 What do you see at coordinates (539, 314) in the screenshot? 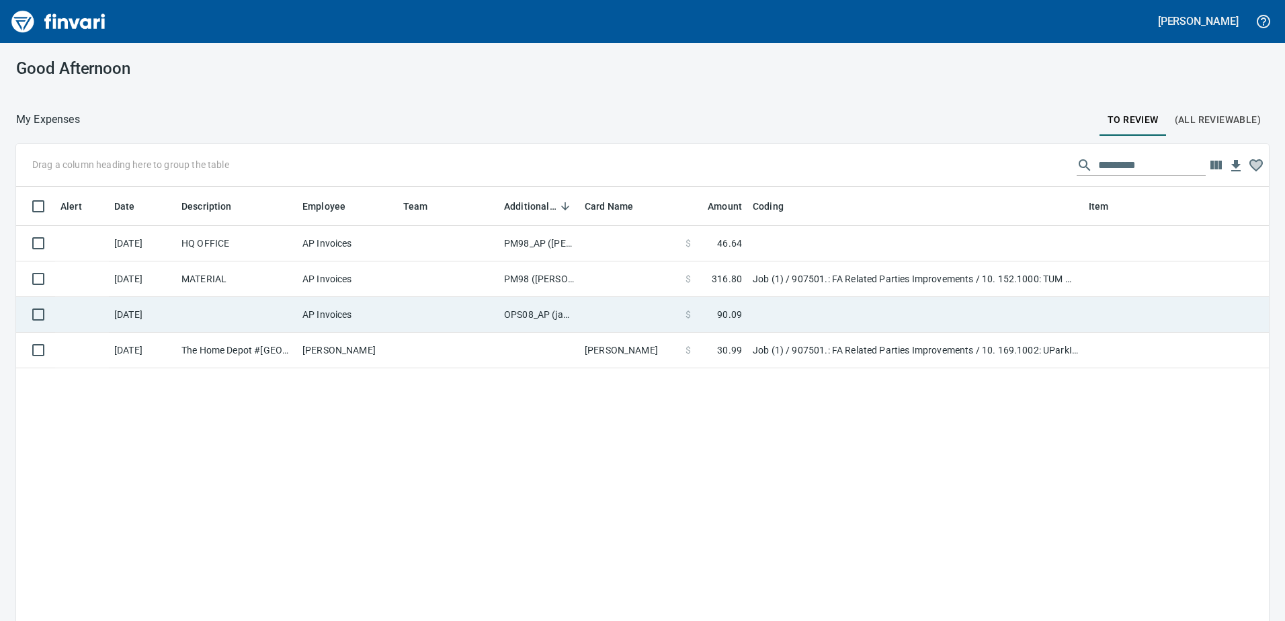
I see `td: OPS08_AP (janettep, samr)` at bounding box center [539, 314].